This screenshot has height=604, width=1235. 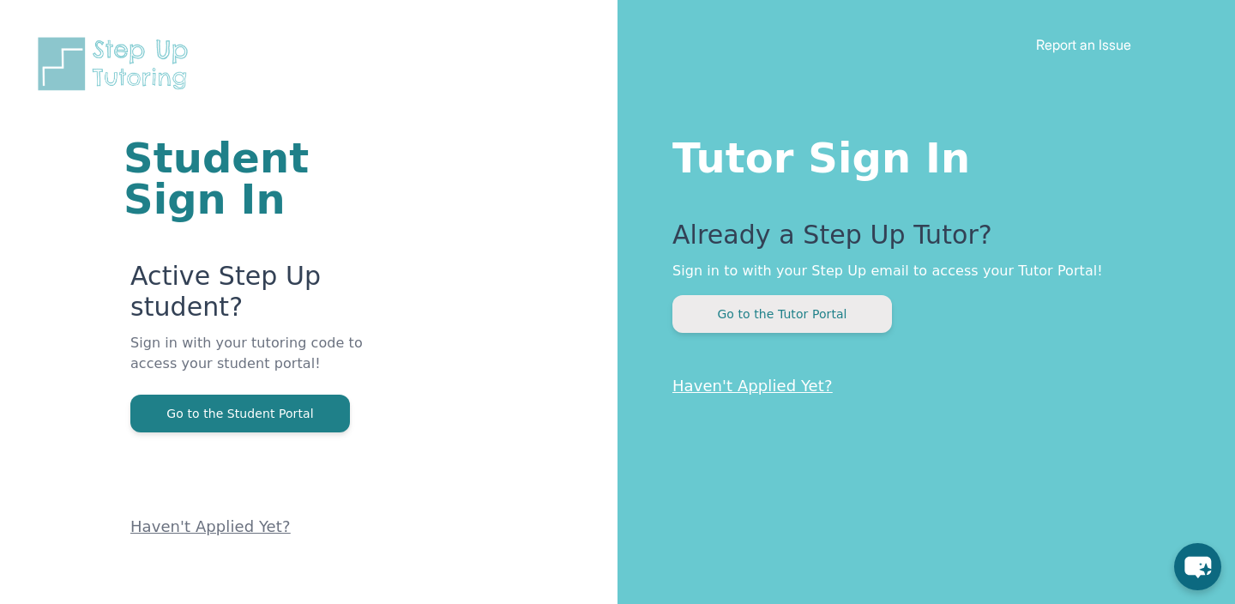 I want to click on a: Go to the Student Portal, so click(x=240, y=412).